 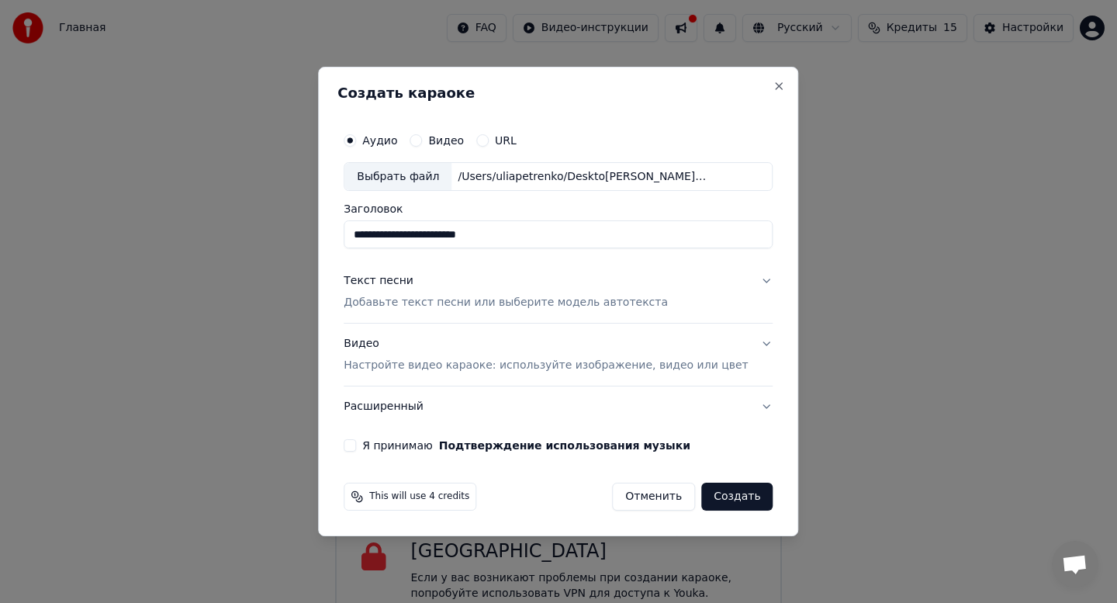 I want to click on button: Я принимаю, so click(x=565, y=445).